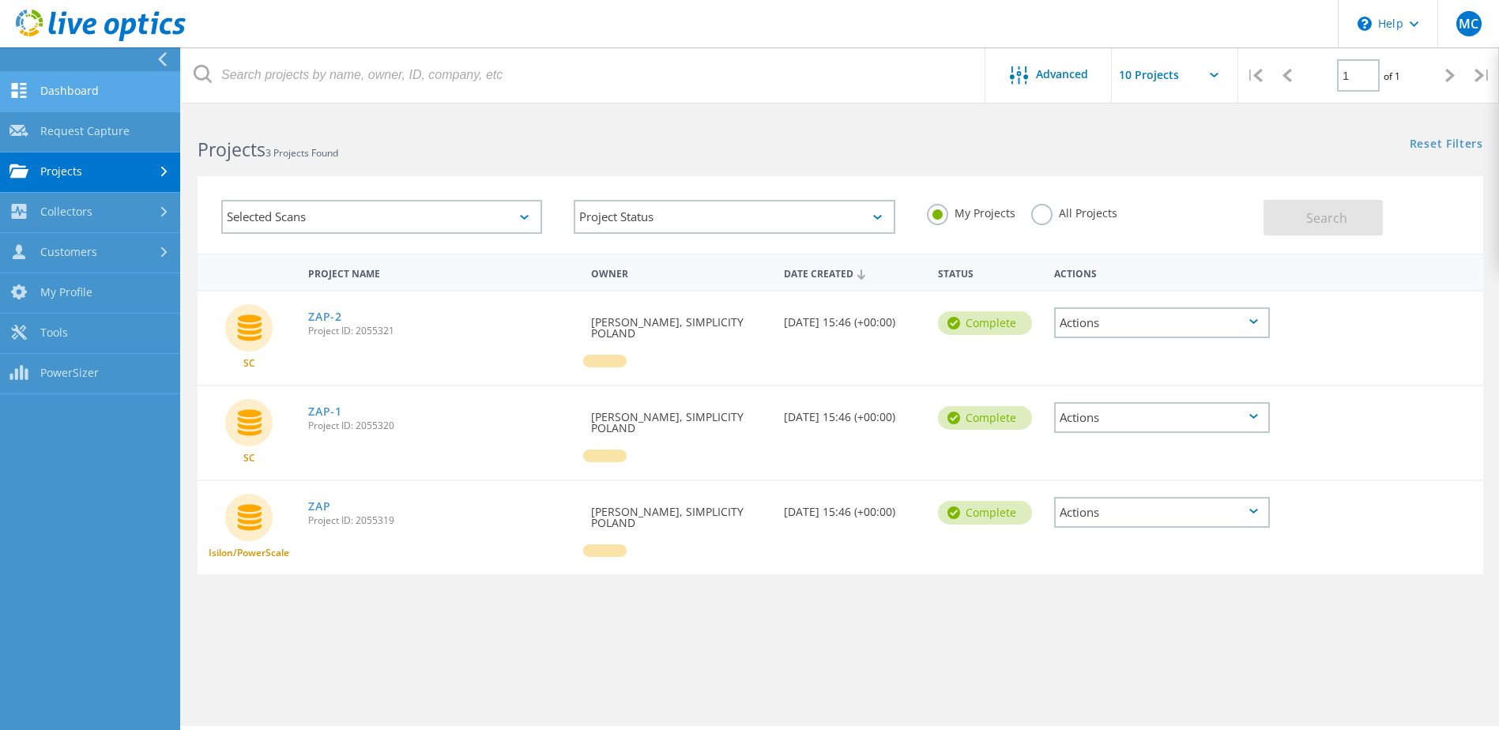 This screenshot has height=730, width=1499. What do you see at coordinates (442, 426) in the screenshot?
I see `span: Project ID: 2055320` at bounding box center [442, 426].